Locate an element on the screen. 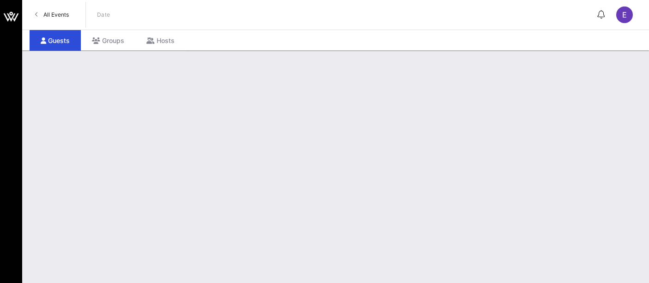 The height and width of the screenshot is (283, 649). div: Guests is located at coordinates (55, 40).